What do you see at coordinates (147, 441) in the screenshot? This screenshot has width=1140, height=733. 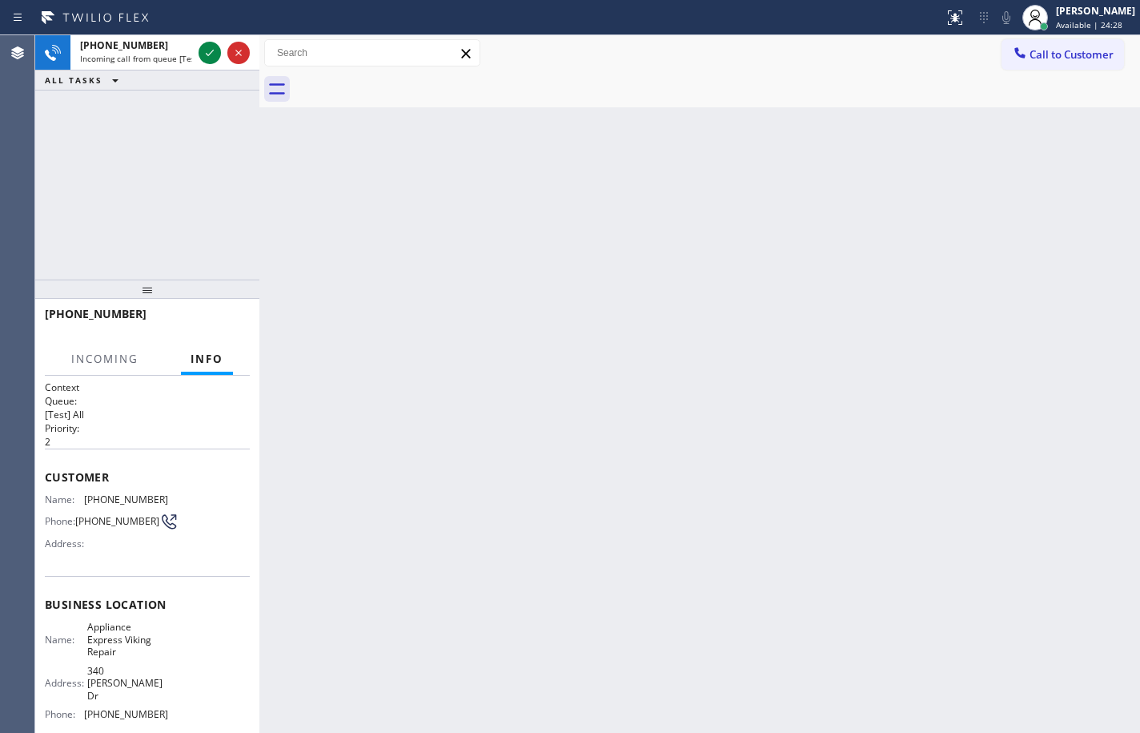 I see `p: 2` at bounding box center [147, 441].